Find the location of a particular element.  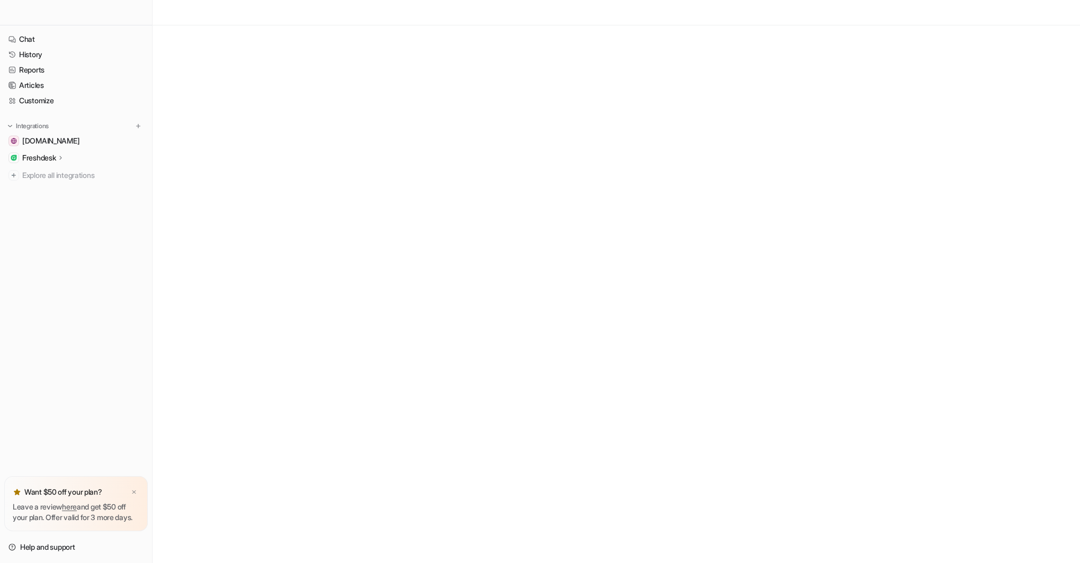

p: Leave a review and get $50 off your plan. Offer valid for 3 more days. is located at coordinates (76, 512).